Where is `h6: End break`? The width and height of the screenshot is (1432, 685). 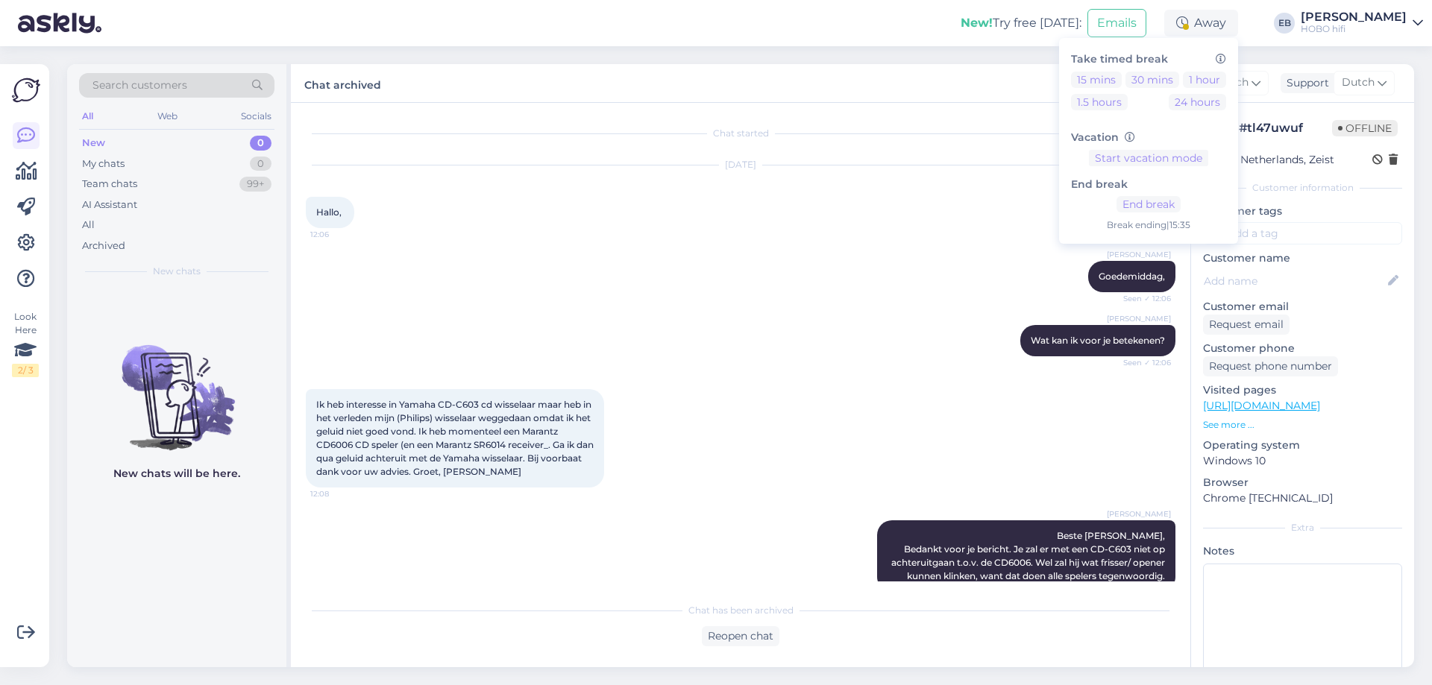
h6: End break is located at coordinates (1149, 184).